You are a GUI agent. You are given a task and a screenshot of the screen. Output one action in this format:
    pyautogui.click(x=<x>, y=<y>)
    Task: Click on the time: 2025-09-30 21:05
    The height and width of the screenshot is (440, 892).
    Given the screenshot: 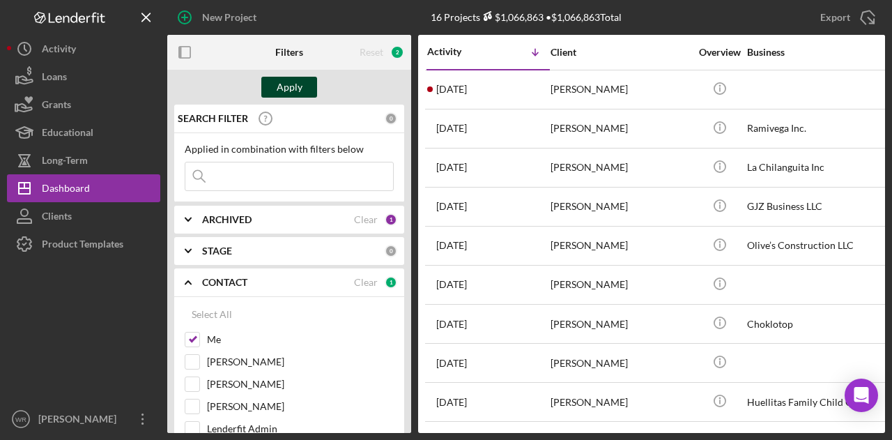 What is the action you would take?
    pyautogui.click(x=452, y=206)
    